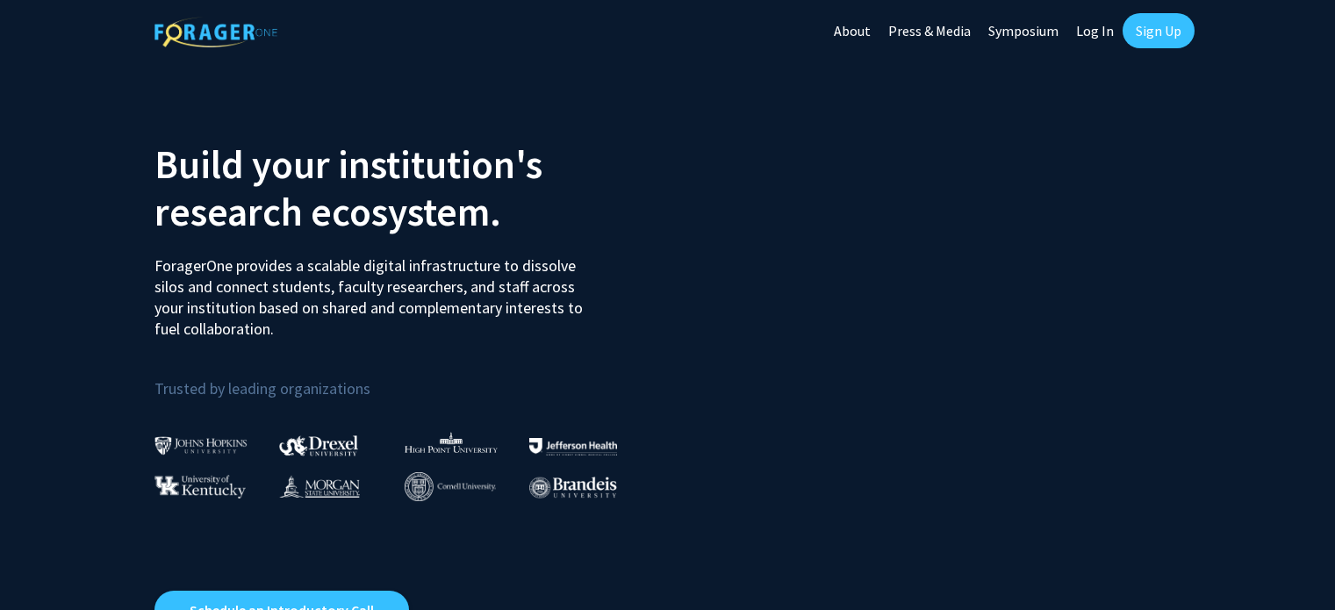 This screenshot has height=610, width=1335. Describe the element at coordinates (450, 486) in the screenshot. I see `img: Cornell University` at that location.